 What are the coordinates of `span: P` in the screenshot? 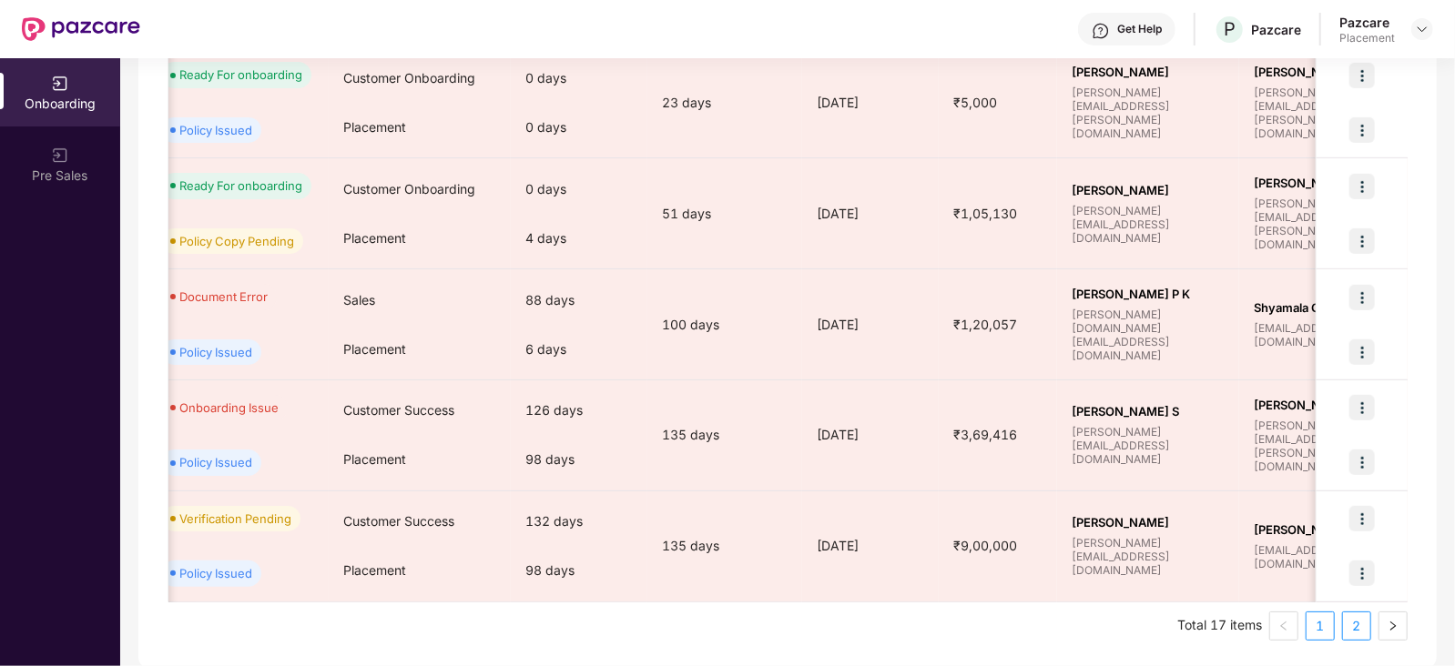 It's located at (1229, 29).